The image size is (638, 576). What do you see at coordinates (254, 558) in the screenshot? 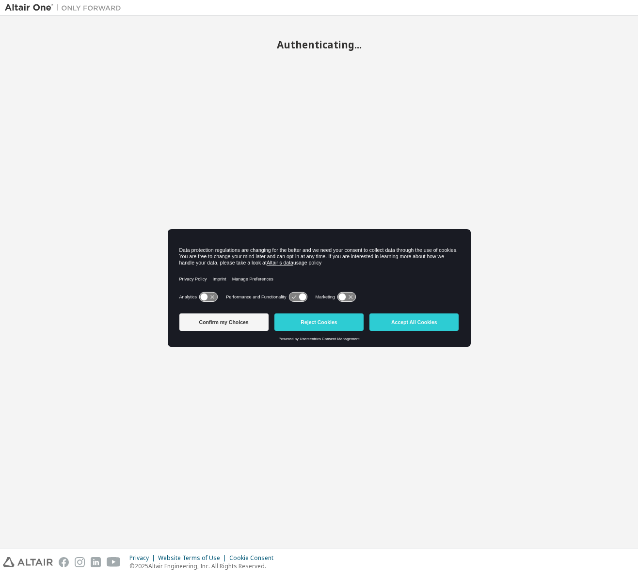
I see `div: Cookie Consent` at bounding box center [254, 558].